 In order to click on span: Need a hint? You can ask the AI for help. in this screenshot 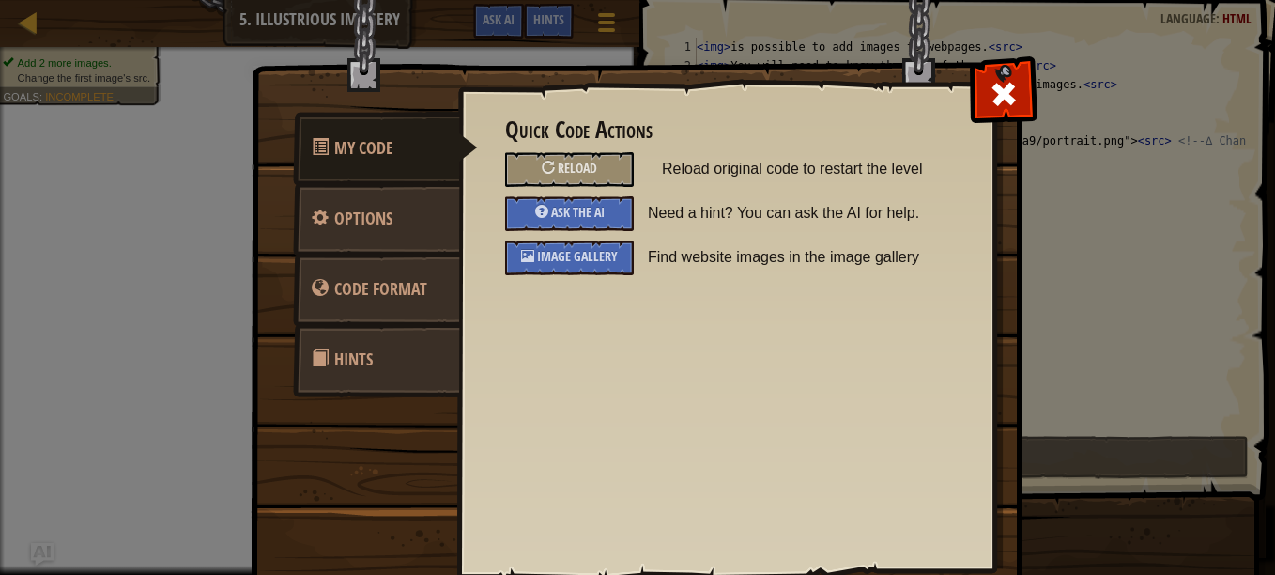, I will do `click(805, 213)`.